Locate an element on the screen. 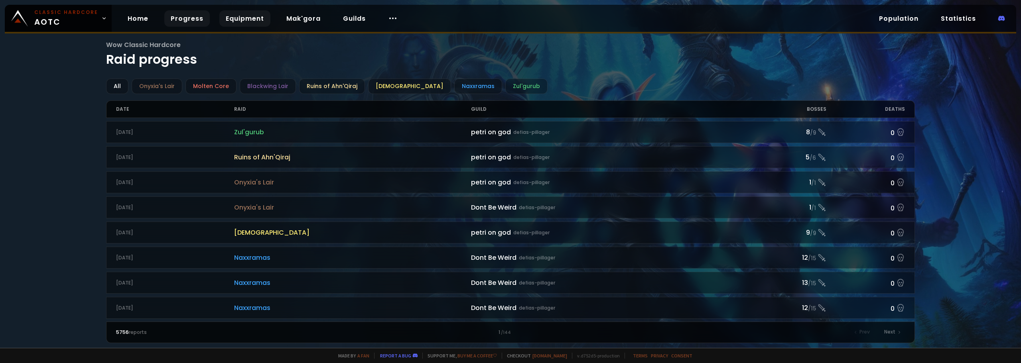 Image resolution: width=1021 pixels, height=363 pixels. a: Guilds is located at coordinates (354, 18).